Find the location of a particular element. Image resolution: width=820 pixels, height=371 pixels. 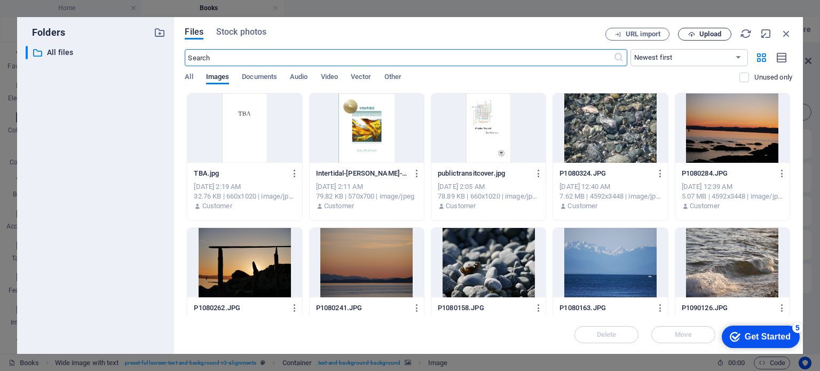

p: Intertidal-Zoe-Dickinson-Cover.jpg is located at coordinates (362, 174).